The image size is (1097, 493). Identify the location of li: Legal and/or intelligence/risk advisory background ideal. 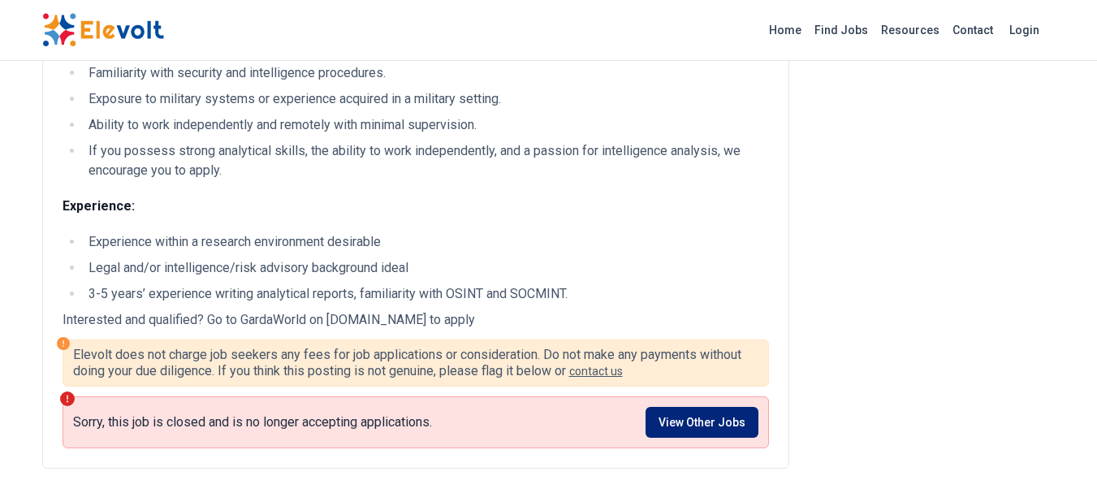
(426, 268).